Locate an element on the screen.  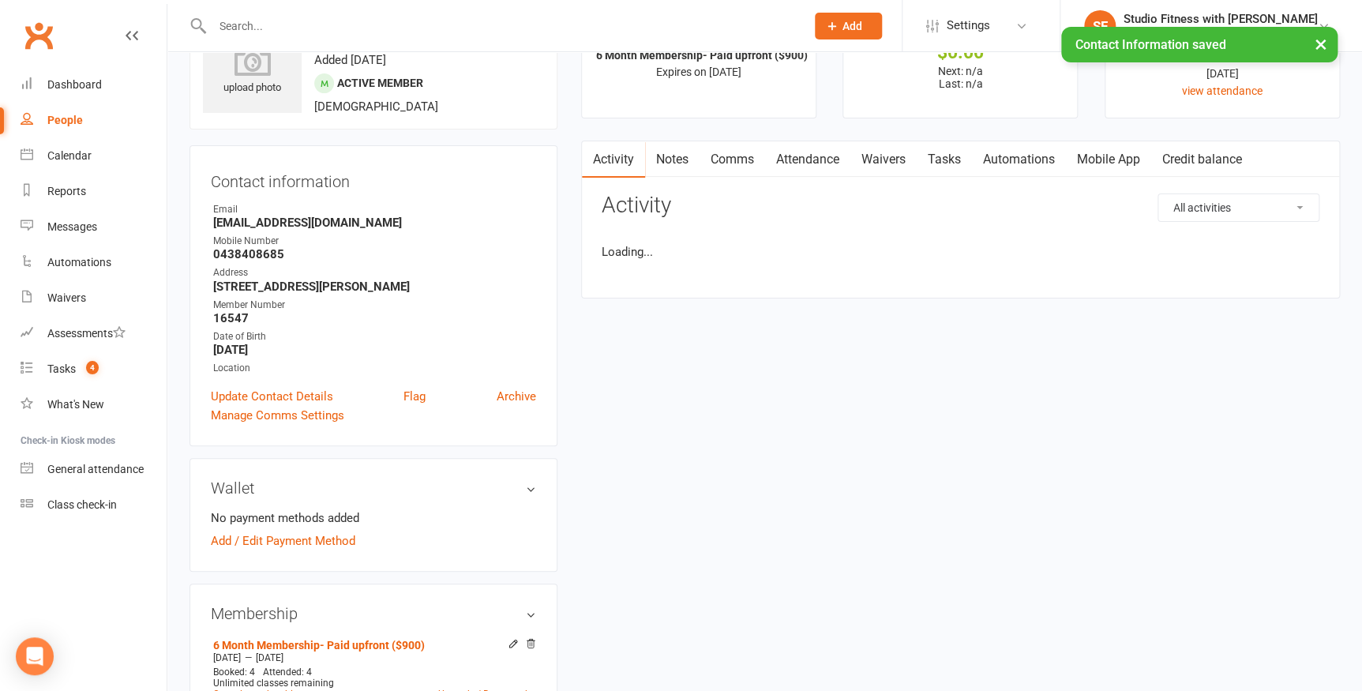
div: SF is located at coordinates (1100, 26).